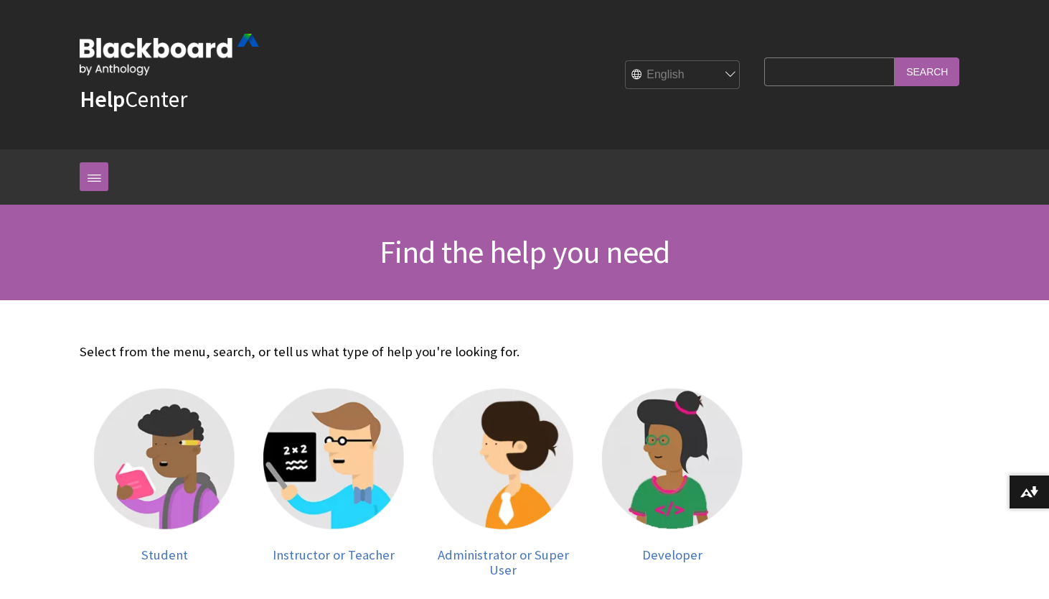  Describe the element at coordinates (673, 554) in the screenshot. I see `span: Developer` at that location.